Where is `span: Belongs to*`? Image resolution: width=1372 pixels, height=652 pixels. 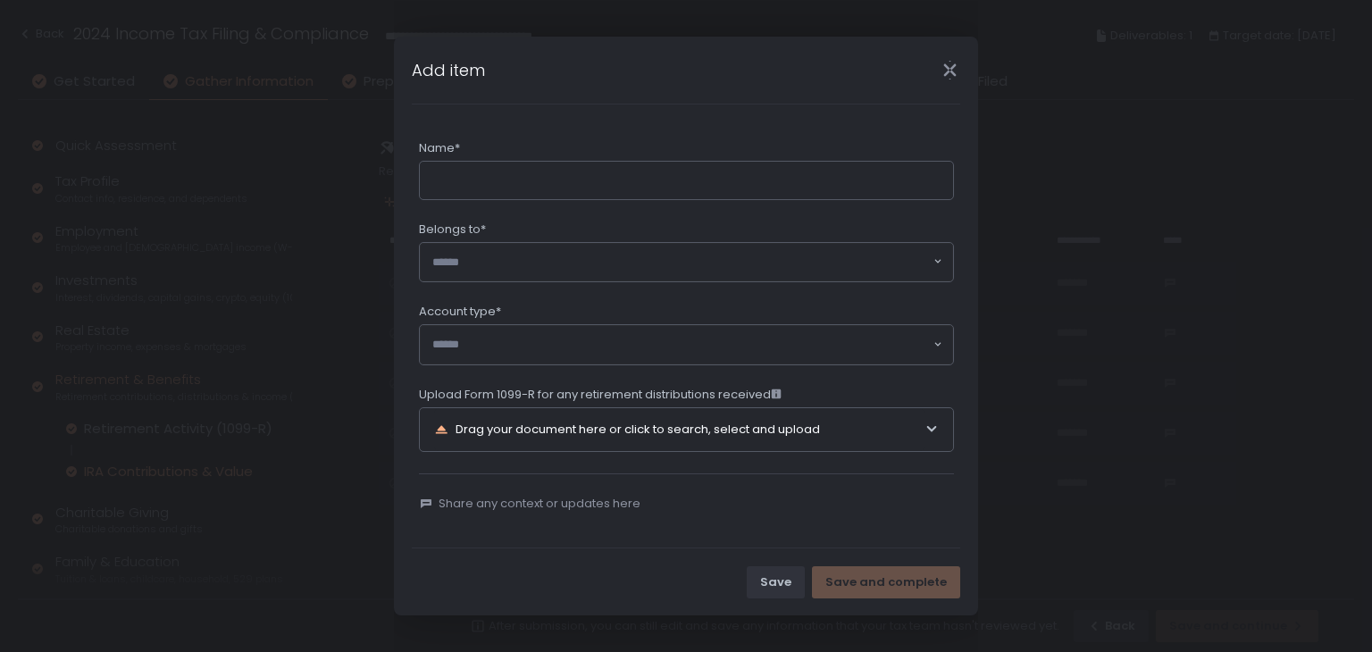 span: Belongs to* is located at coordinates (452, 230).